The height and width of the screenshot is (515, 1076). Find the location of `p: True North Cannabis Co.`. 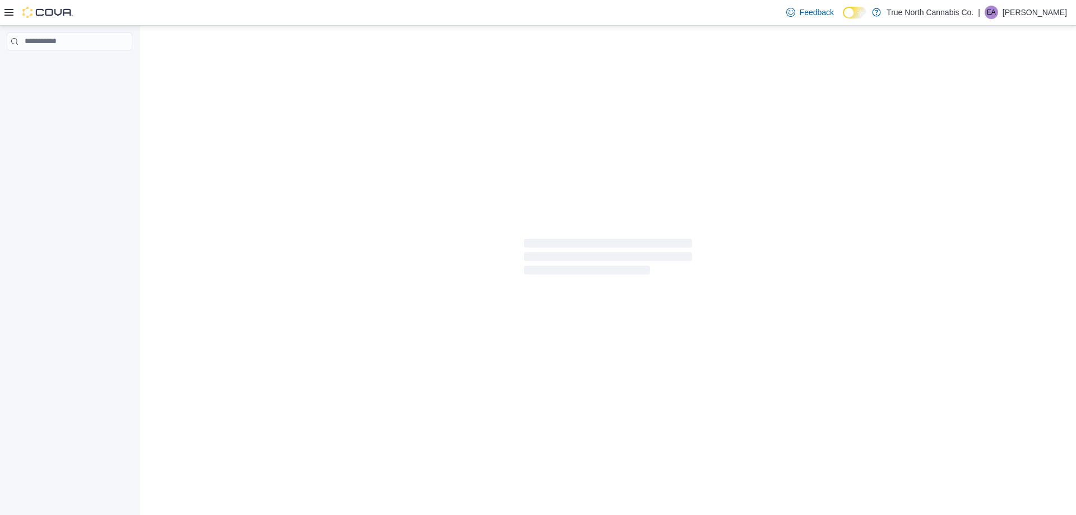

p: True North Cannabis Co. is located at coordinates (930, 12).